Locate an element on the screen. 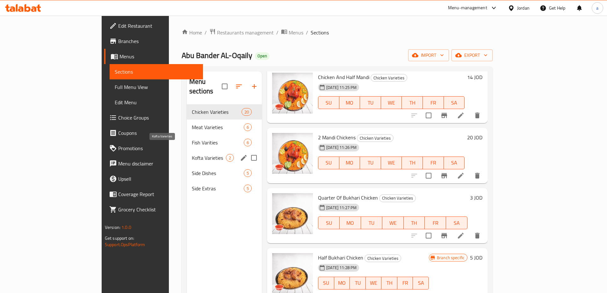  a: Edit Menu is located at coordinates (156, 102).